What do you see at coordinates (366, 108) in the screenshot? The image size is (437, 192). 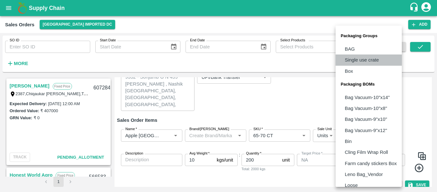 I see `p: Bag Vacuum-10''x8''` at bounding box center [366, 108].